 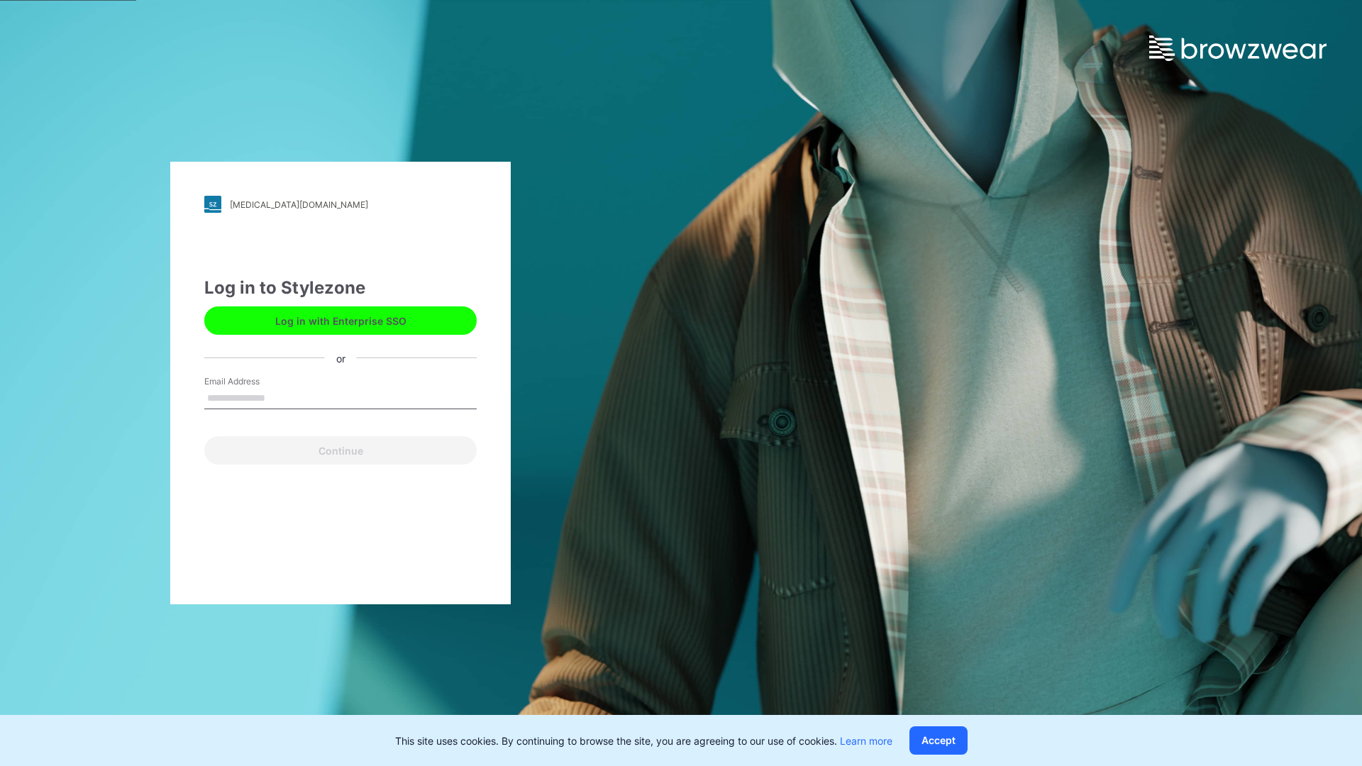 What do you see at coordinates (340, 321) in the screenshot?
I see `button: Log in with Enterprise SSO` at bounding box center [340, 321].